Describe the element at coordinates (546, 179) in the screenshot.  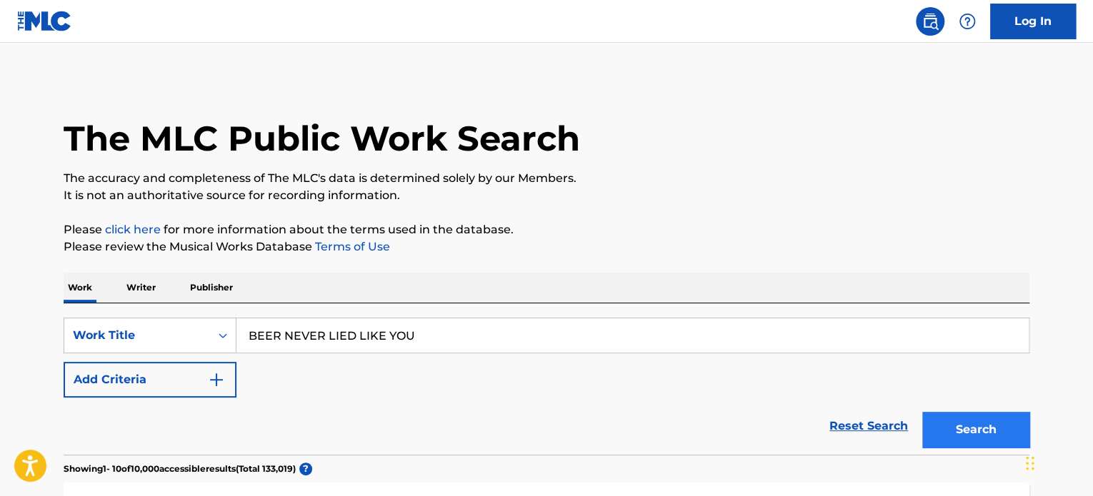
I see `p: The accuracy and completeness of The MLC's data is determined solely by our Members.` at that location.